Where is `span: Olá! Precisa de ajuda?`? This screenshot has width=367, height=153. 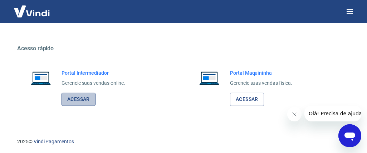
span: Olá! Precisa de ajuda? is located at coordinates (32, 8).